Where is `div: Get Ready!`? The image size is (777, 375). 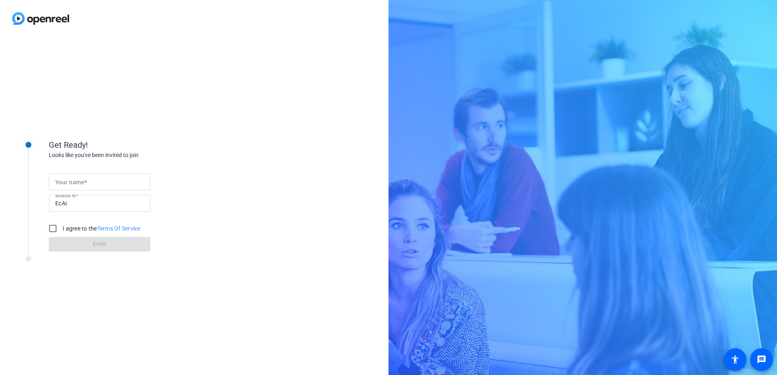 div: Get Ready! is located at coordinates (130, 145).